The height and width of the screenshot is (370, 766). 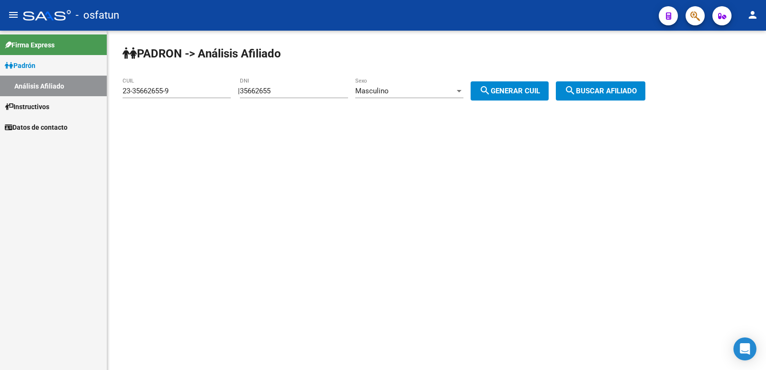 What do you see at coordinates (753, 15) in the screenshot?
I see `mat-icon: person` at bounding box center [753, 15].